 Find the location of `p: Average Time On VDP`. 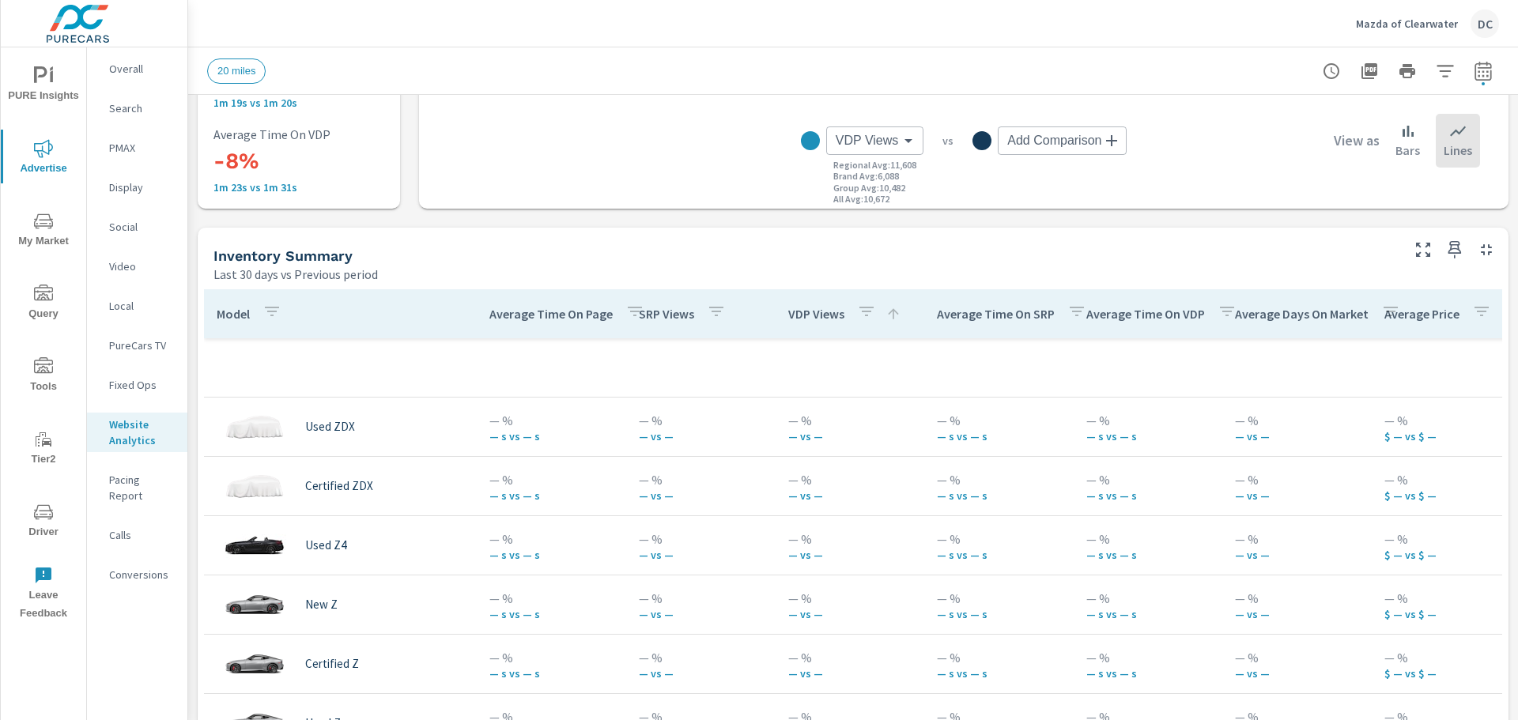

p: Average Time On VDP is located at coordinates (1146, 314).